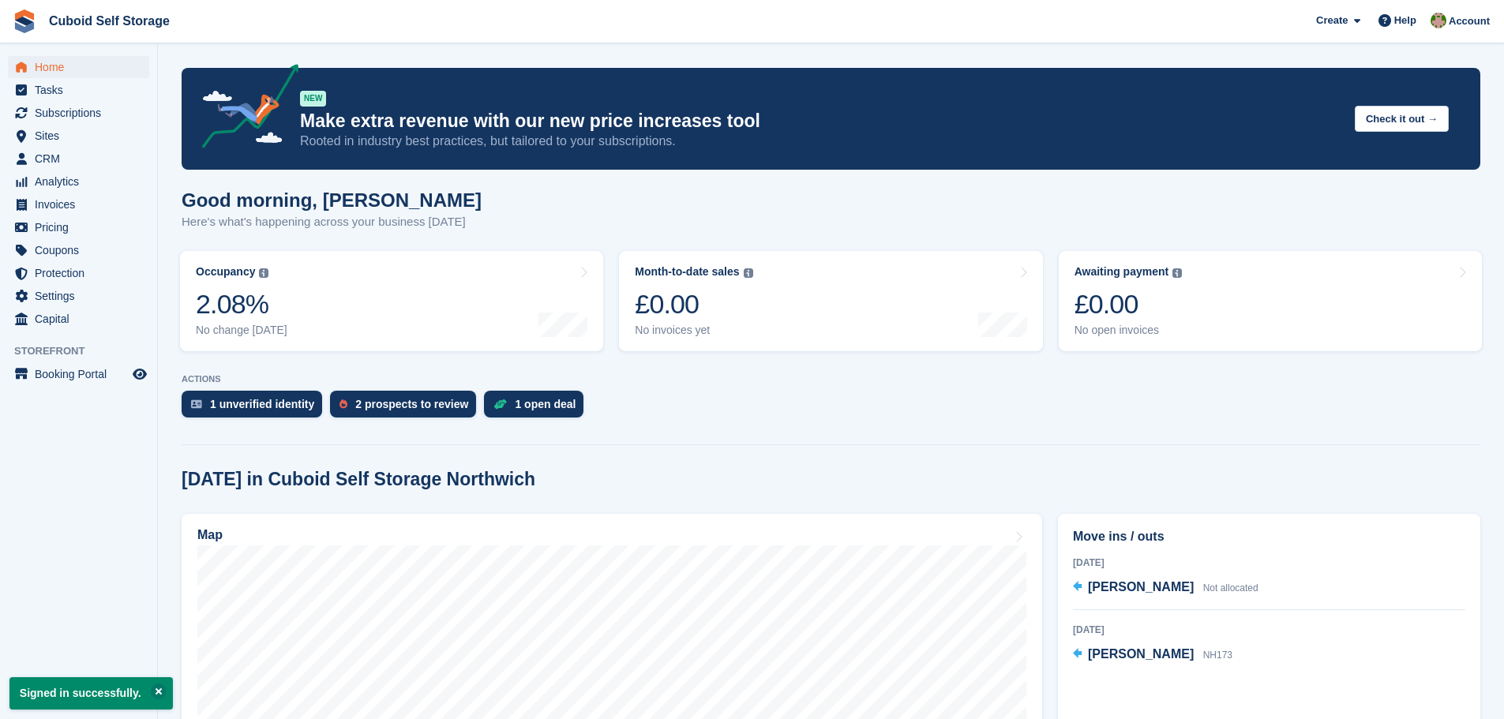  Describe the element at coordinates (82, 182) in the screenshot. I see `span: Analytics` at that location.